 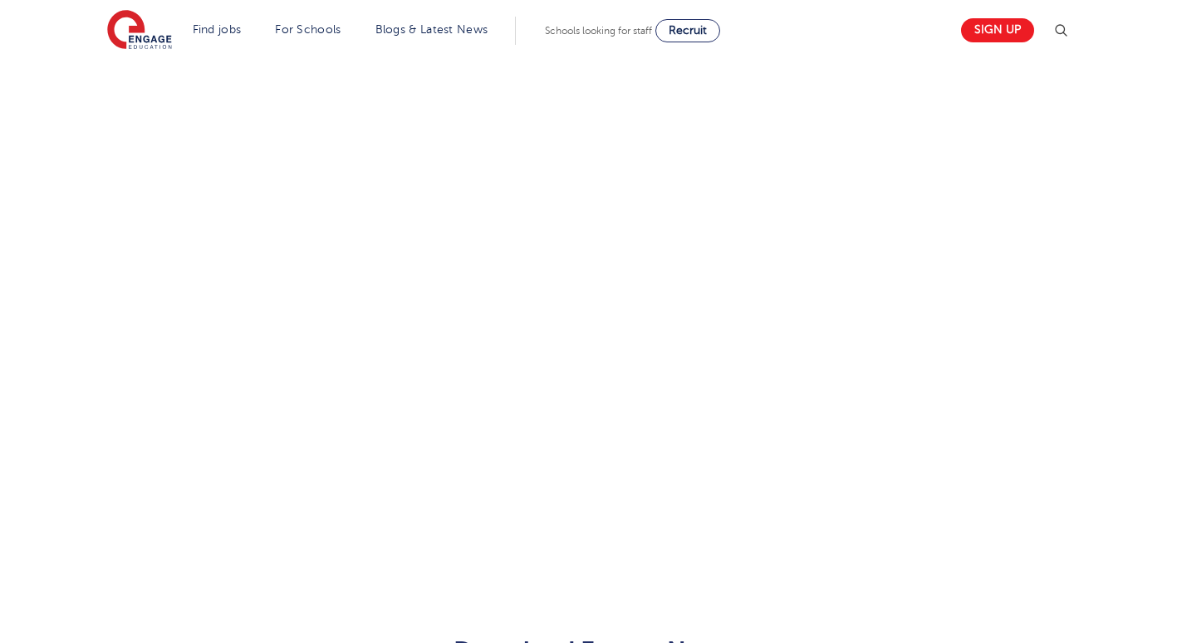 I want to click on a: For Schools, so click(x=307, y=29).